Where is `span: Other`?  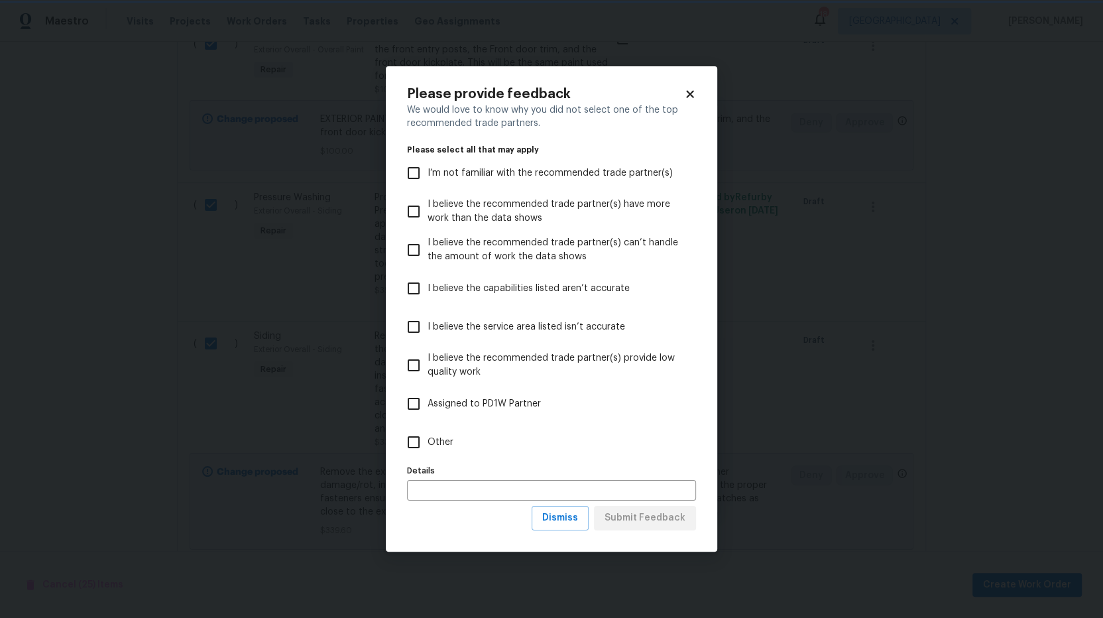 span: Other is located at coordinates (440, 442).